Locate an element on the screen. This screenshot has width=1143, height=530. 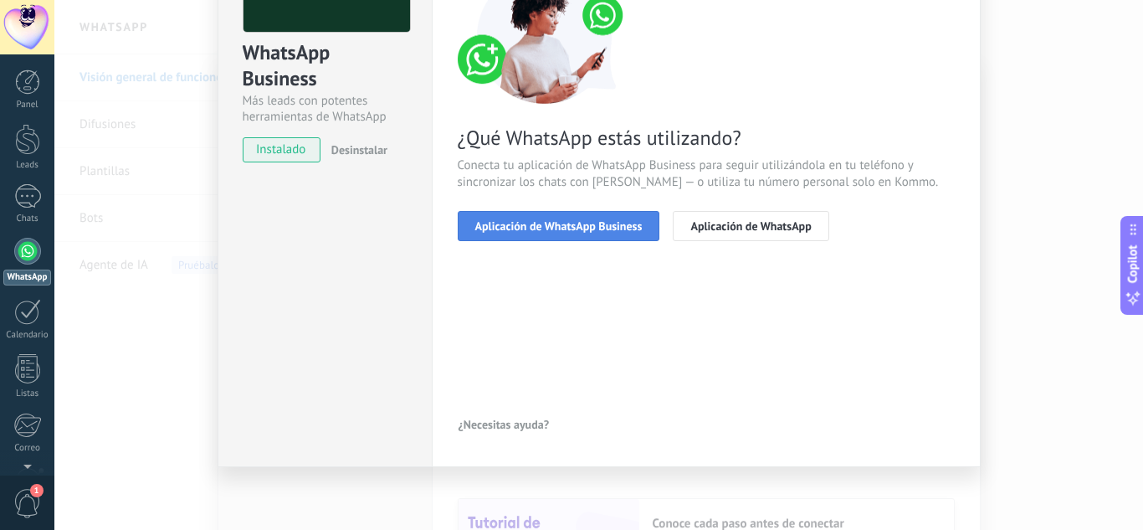
span: ¿Qué WhatsApp estás utilizando? is located at coordinates (706, 137).